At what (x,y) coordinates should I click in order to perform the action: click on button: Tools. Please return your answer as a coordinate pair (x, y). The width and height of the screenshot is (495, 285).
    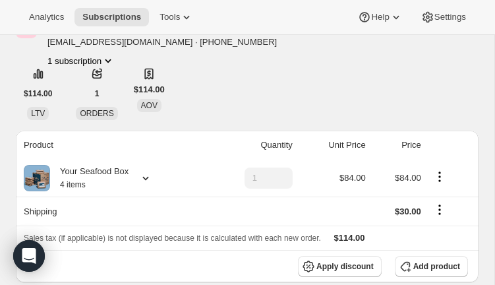
    Looking at the image, I should click on (176, 17).